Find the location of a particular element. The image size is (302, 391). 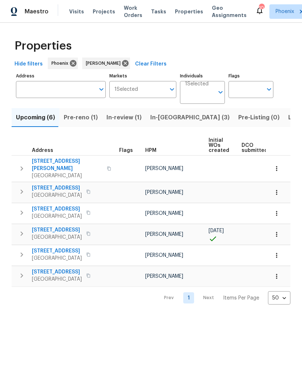

span: Address is located at coordinates (42, 150).